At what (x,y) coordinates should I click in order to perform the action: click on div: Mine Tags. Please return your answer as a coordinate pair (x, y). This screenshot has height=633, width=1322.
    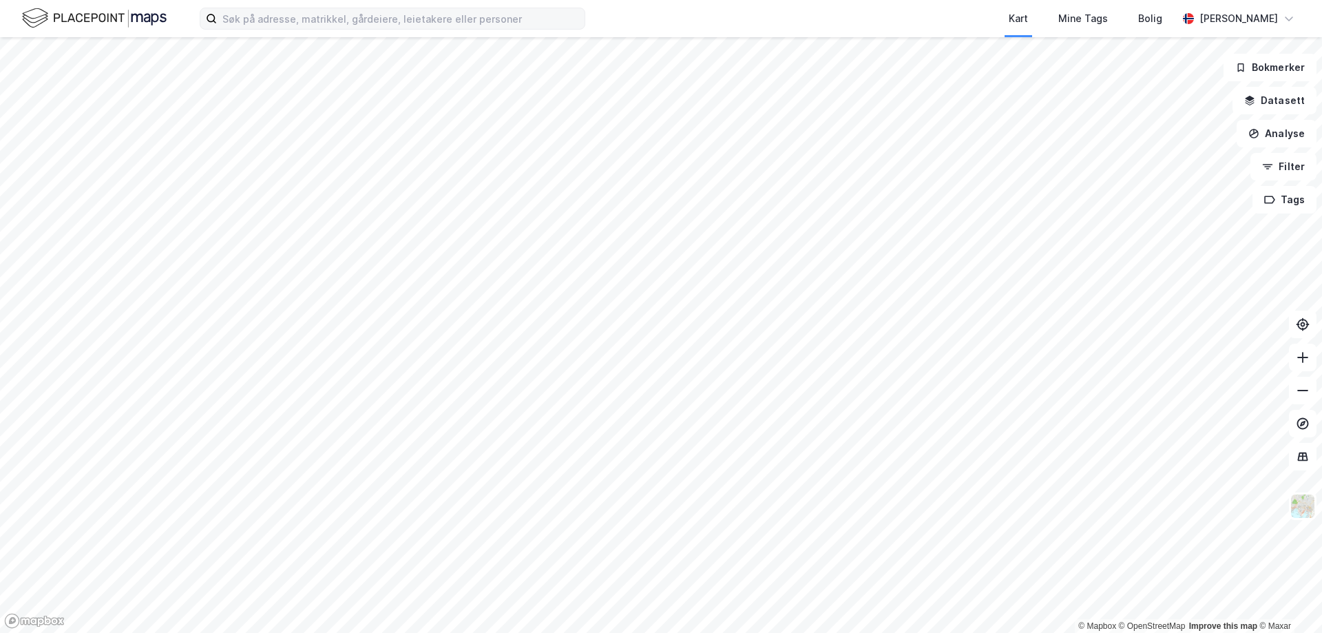
    Looking at the image, I should click on (1083, 19).